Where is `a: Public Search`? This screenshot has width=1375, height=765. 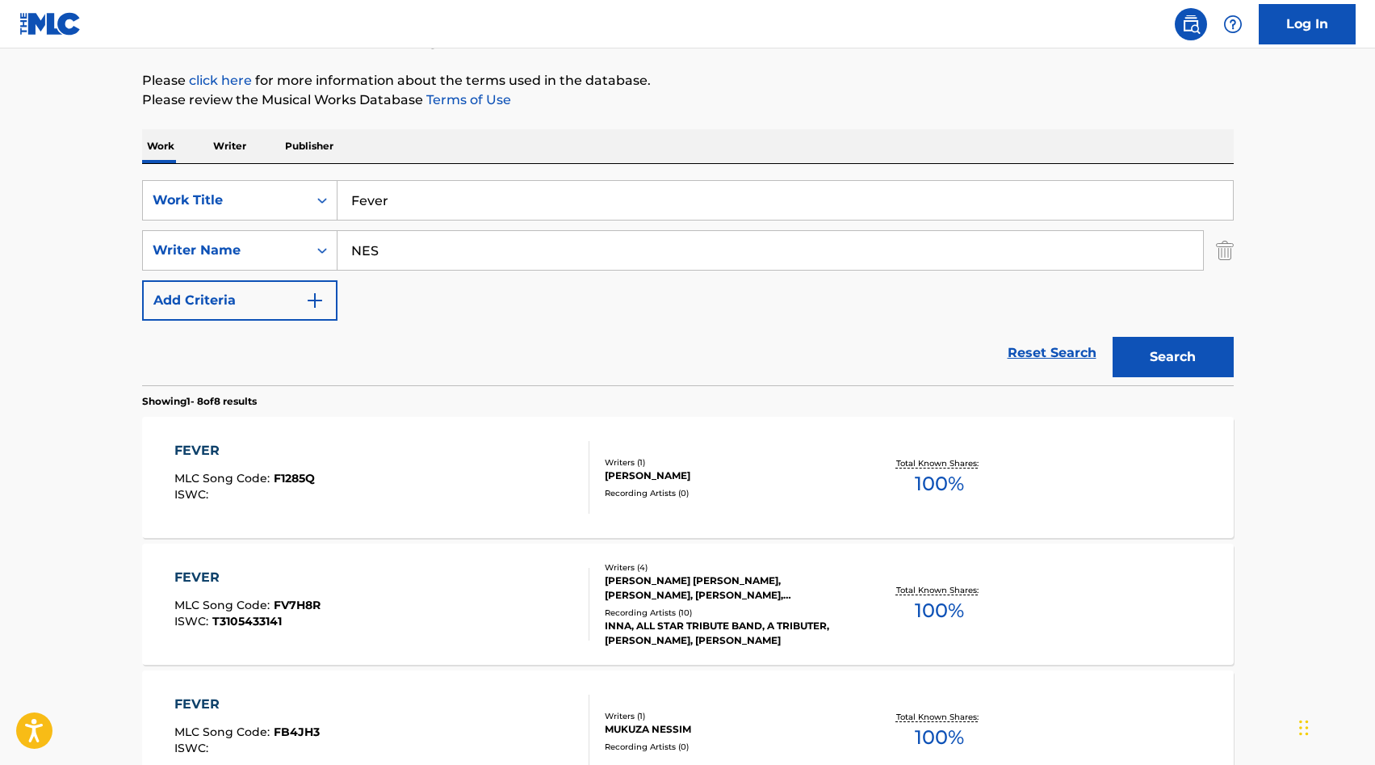
a: Public Search is located at coordinates (1191, 24).